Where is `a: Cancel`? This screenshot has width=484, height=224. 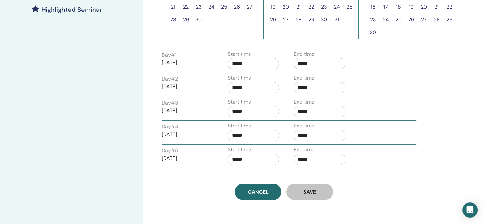 a: Cancel is located at coordinates (258, 192).